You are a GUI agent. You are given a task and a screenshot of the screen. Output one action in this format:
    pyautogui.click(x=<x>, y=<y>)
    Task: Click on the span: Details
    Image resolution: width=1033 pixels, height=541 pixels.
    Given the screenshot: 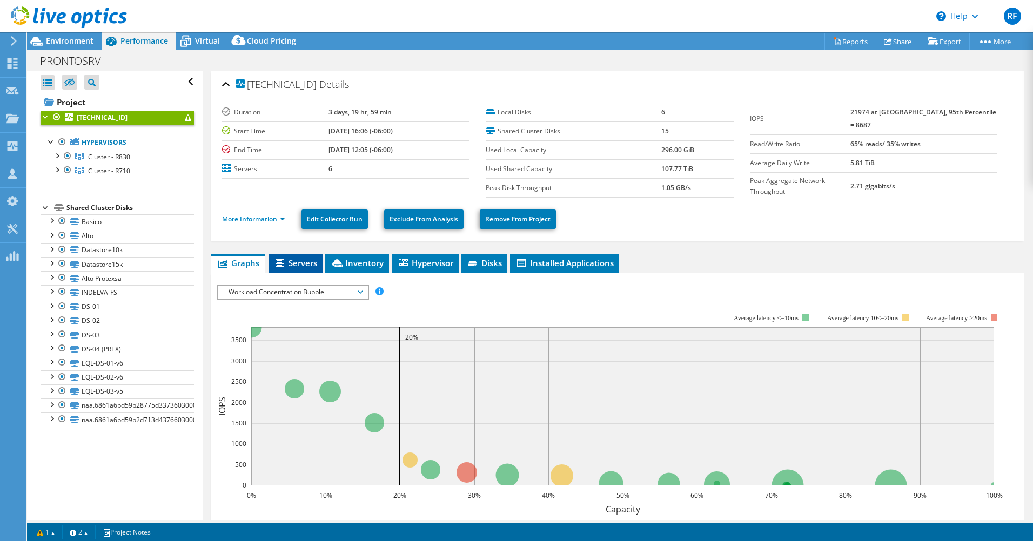 What is the action you would take?
    pyautogui.click(x=334, y=84)
    